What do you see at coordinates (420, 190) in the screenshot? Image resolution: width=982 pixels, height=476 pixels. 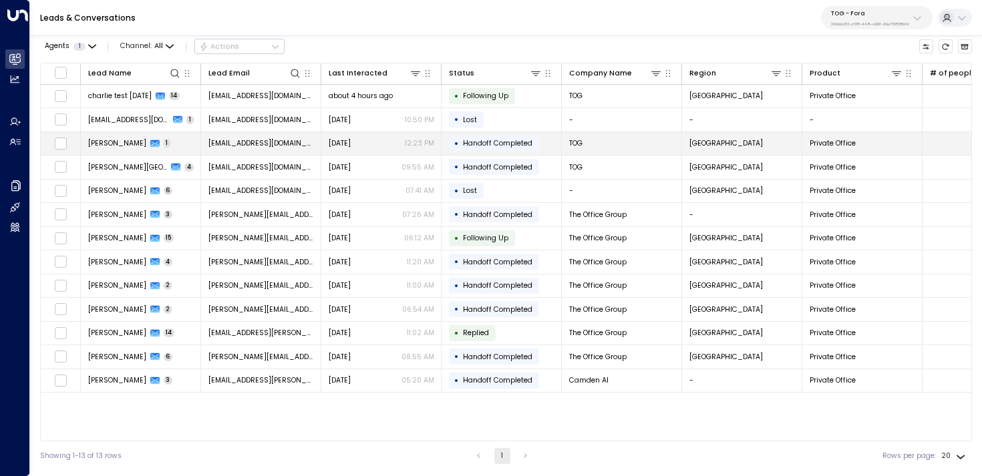 I see `p: 07:41 AM` at bounding box center [420, 190].